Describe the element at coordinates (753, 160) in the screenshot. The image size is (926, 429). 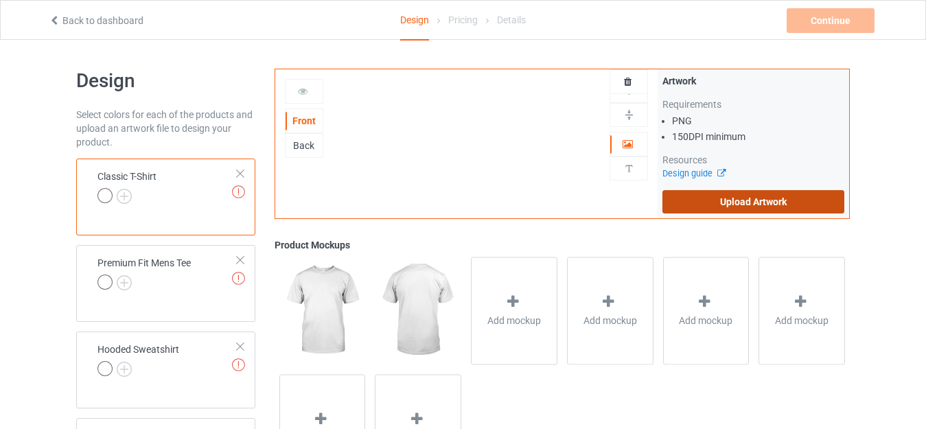
I see `div: Resources` at that location.